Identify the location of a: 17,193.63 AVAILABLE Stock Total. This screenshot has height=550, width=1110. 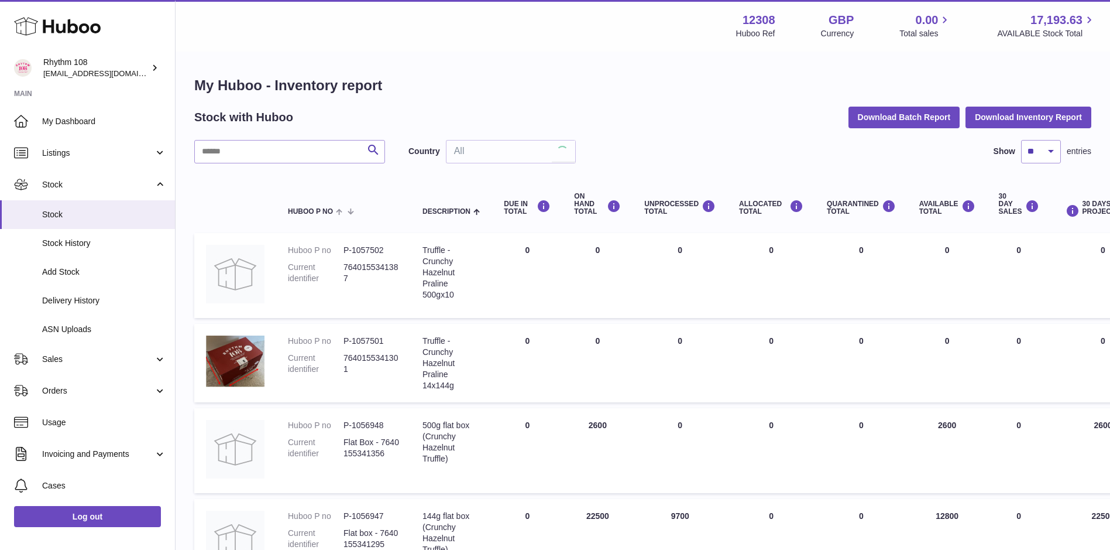
(1046, 26).